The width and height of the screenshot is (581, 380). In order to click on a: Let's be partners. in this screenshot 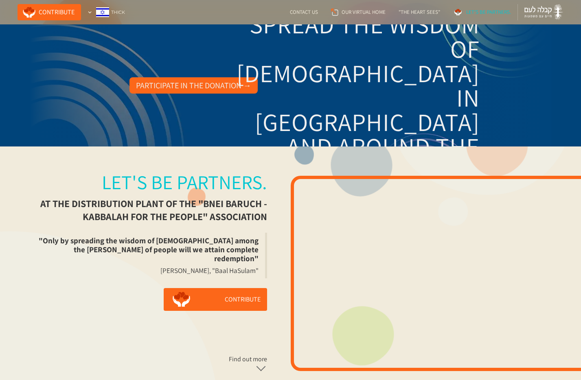, I will do `click(482, 12)`.